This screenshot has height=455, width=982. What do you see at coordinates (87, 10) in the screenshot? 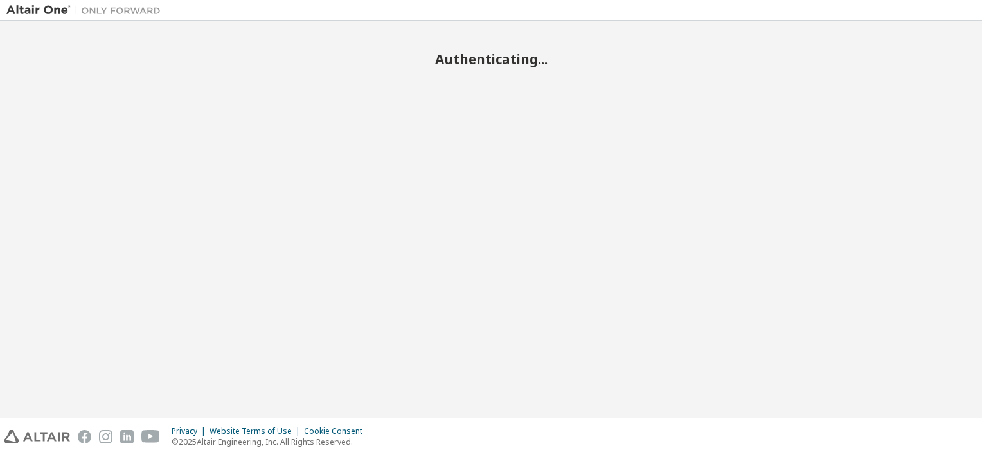
I see `img: Altair One` at bounding box center [87, 10].